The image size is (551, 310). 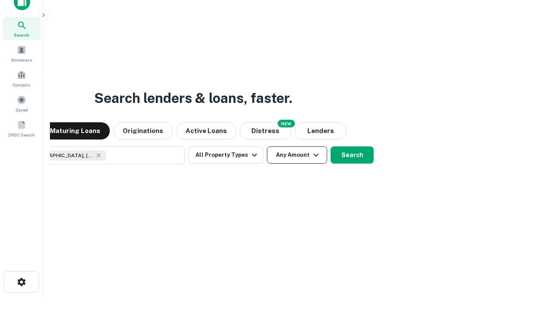 What do you see at coordinates (530, 262) in the screenshot?
I see `div: Chat Widget` at bounding box center [530, 262].